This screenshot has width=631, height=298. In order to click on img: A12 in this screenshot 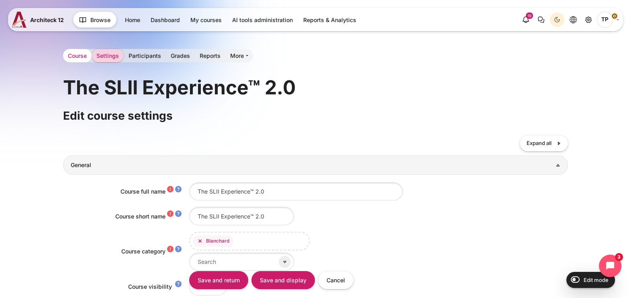, I will do `click(19, 20)`.